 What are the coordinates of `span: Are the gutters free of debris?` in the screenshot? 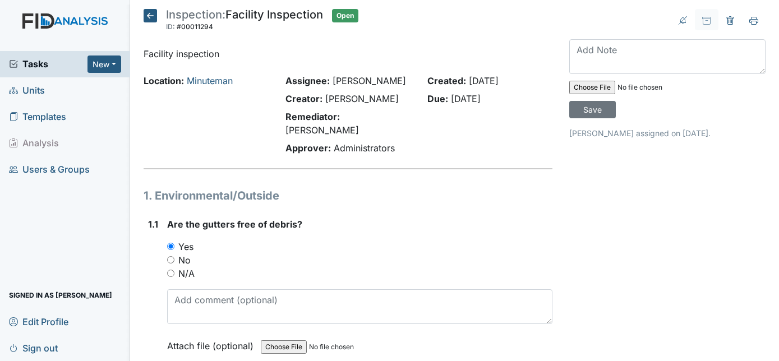 It's located at (234, 224).